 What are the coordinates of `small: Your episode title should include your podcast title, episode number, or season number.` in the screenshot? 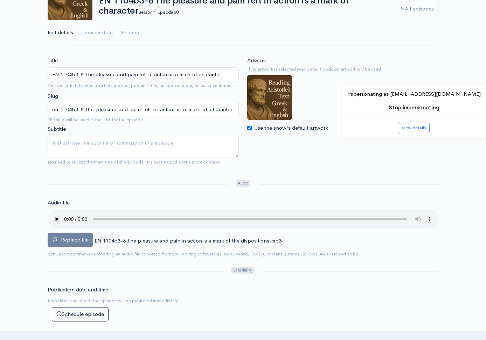 It's located at (140, 85).